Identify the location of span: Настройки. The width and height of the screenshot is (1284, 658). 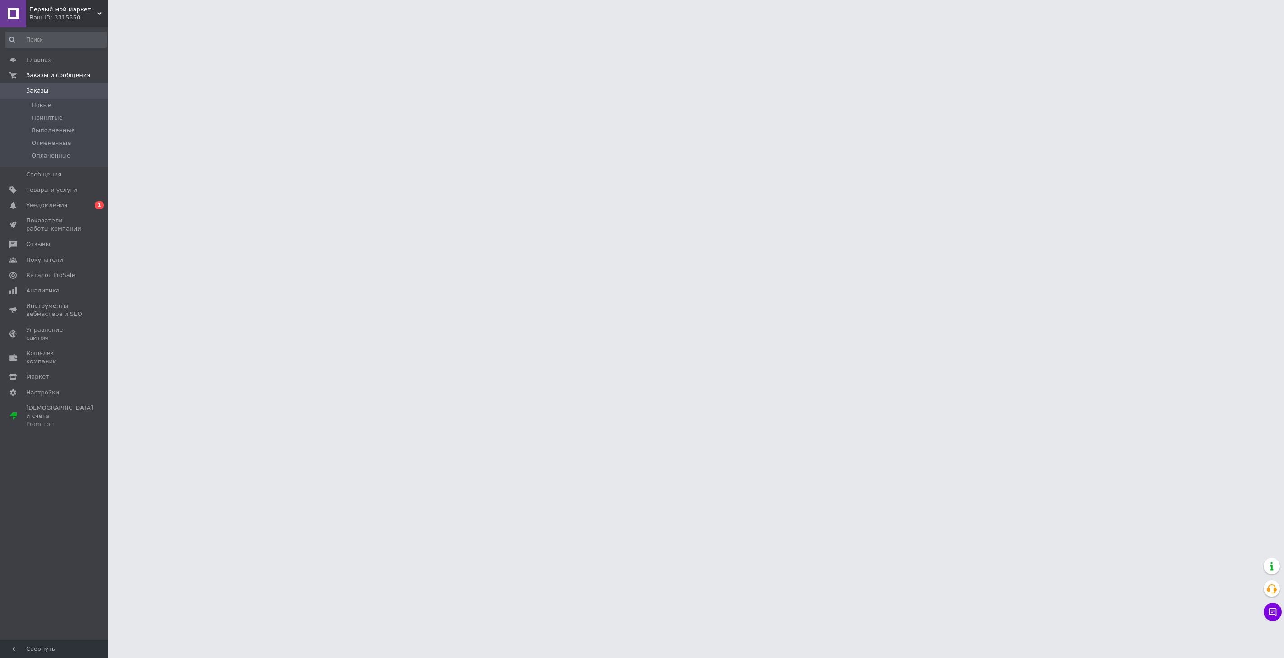
(42, 393).